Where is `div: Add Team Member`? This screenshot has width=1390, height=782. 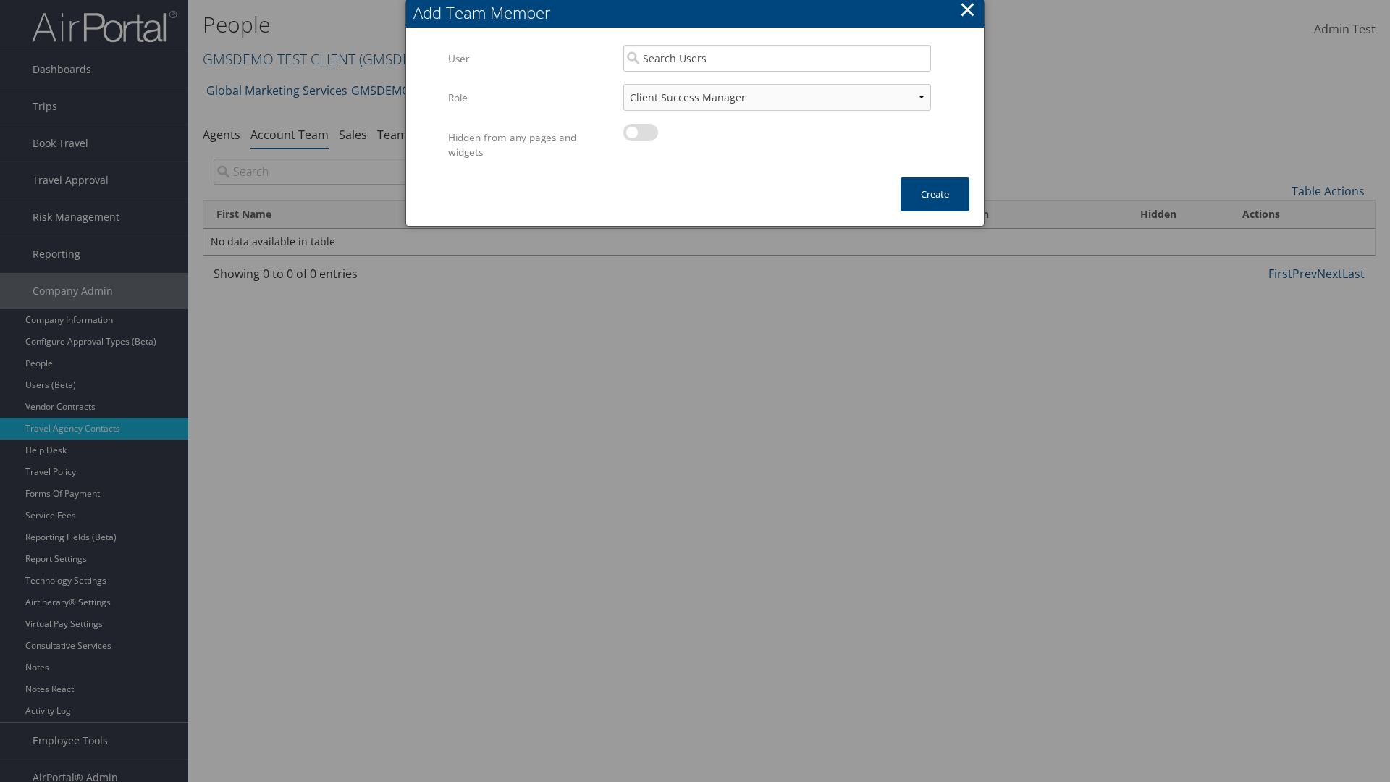 div: Add Team Member is located at coordinates (698, 12).